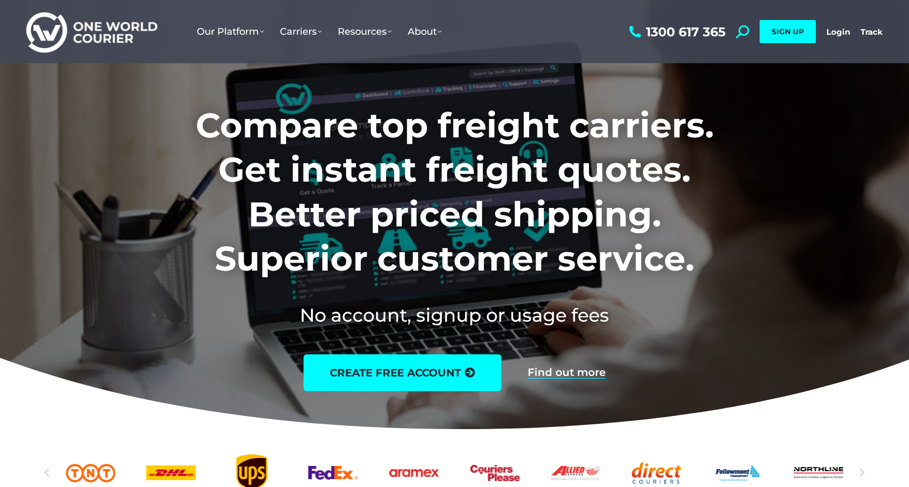 Image resolution: width=909 pixels, height=487 pixels. Describe the element at coordinates (838, 32) in the screenshot. I see `a: Login` at that location.